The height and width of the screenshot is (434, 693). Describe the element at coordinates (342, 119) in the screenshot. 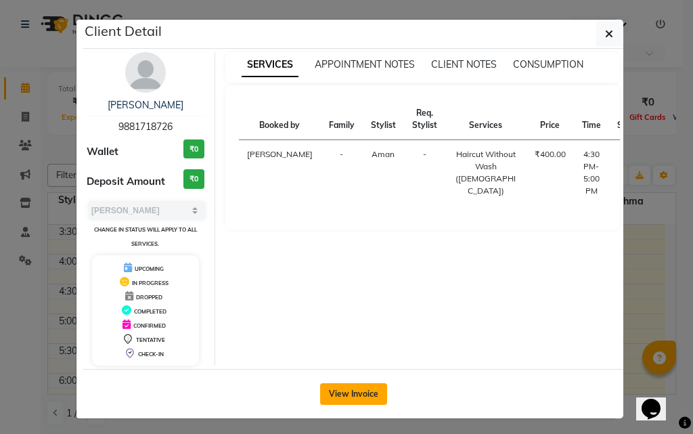

I see `th: Family` at that location.